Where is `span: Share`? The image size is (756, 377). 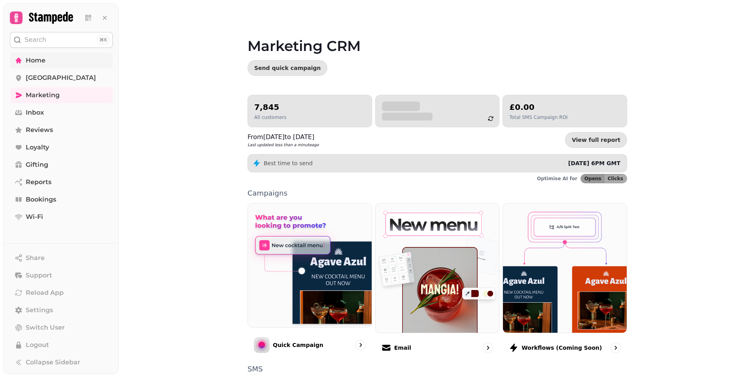
span: Share is located at coordinates (35, 258).